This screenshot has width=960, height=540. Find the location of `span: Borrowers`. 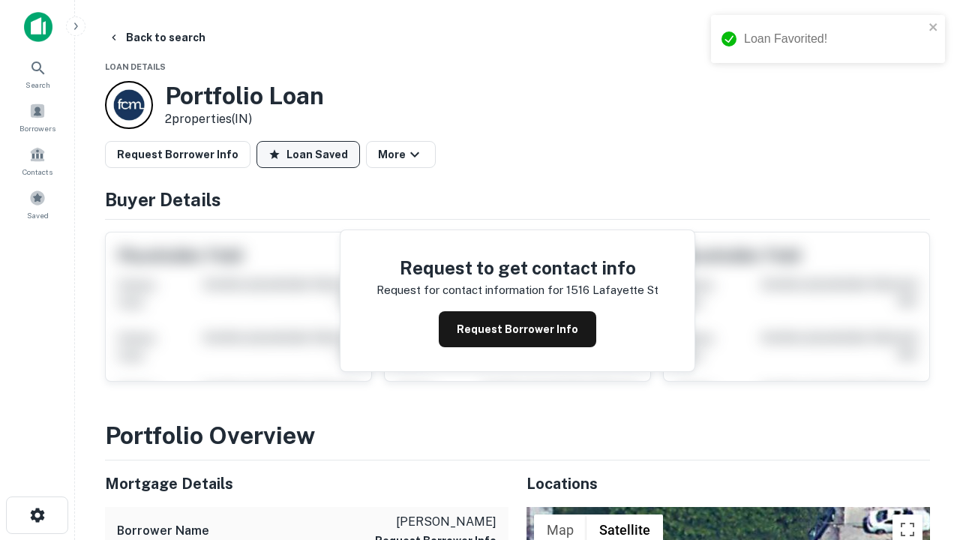

span: Borrowers is located at coordinates (38, 128).